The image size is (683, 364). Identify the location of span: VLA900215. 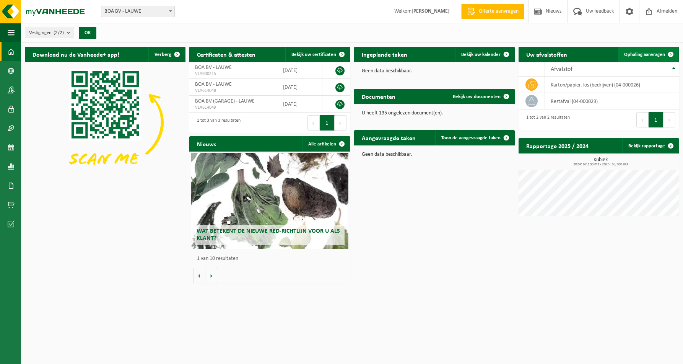
(233, 74).